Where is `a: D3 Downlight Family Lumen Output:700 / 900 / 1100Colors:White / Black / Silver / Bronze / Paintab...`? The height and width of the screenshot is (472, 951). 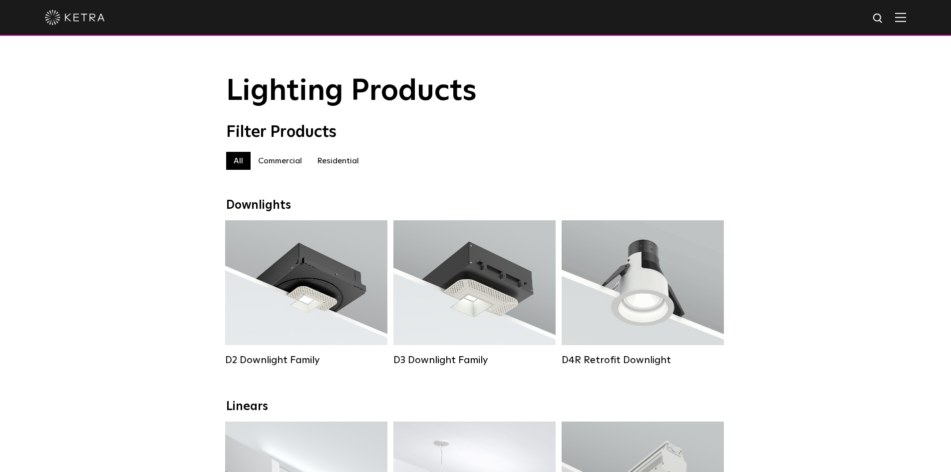 a: D3 Downlight Family Lumen Output:700 / 900 / 1100Colors:White / Black / Silver / Bronze / Paintab... is located at coordinates (474, 293).